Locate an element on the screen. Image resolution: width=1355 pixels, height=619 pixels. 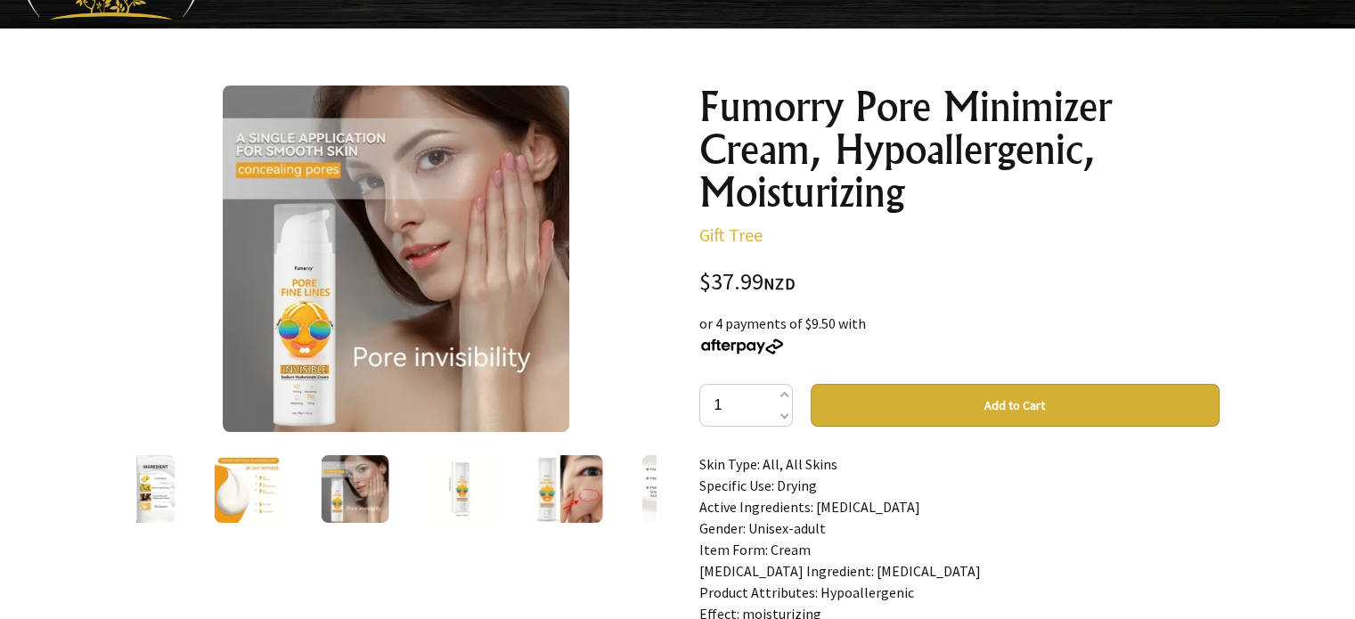
span: NZD is located at coordinates (780, 283).